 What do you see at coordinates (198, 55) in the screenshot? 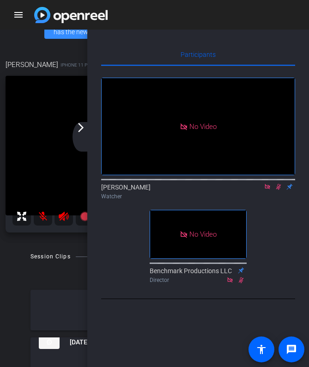
I see `span: Participants` at bounding box center [198, 55].